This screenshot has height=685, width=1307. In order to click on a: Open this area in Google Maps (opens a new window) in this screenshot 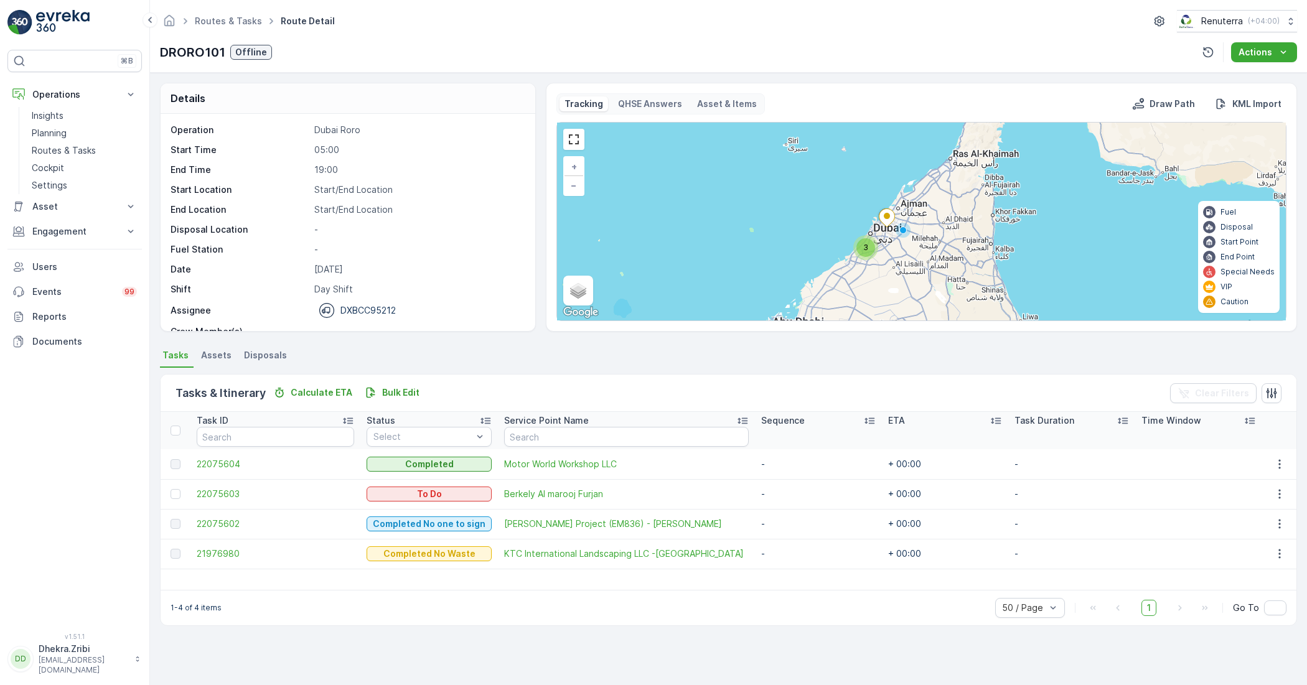, I will do `click(581, 312)`.